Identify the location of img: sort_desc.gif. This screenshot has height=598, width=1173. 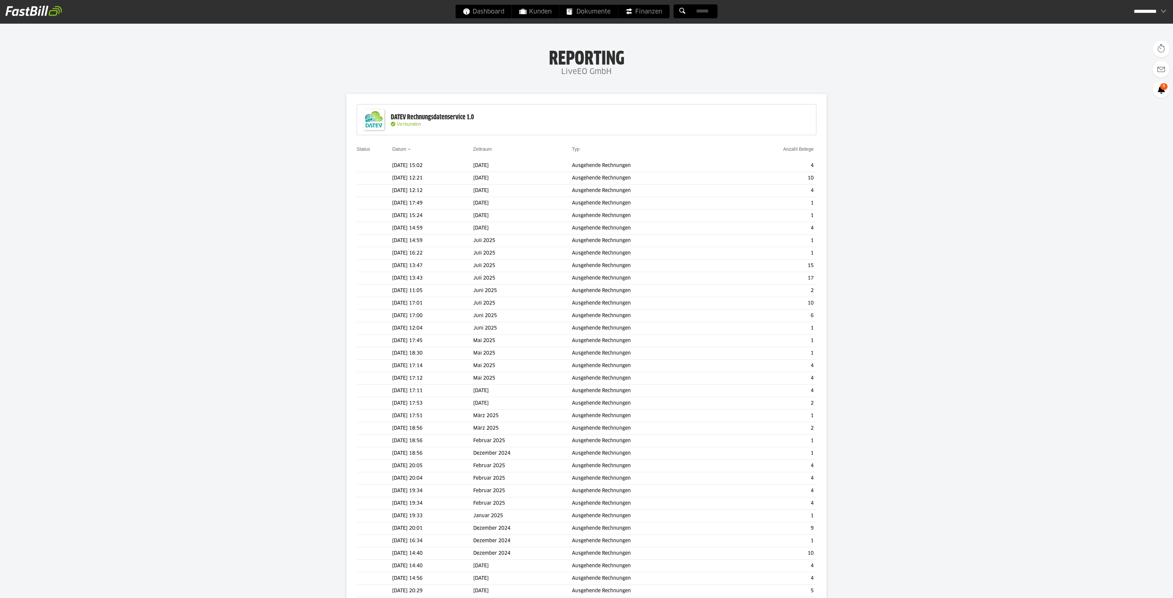
(410, 149).